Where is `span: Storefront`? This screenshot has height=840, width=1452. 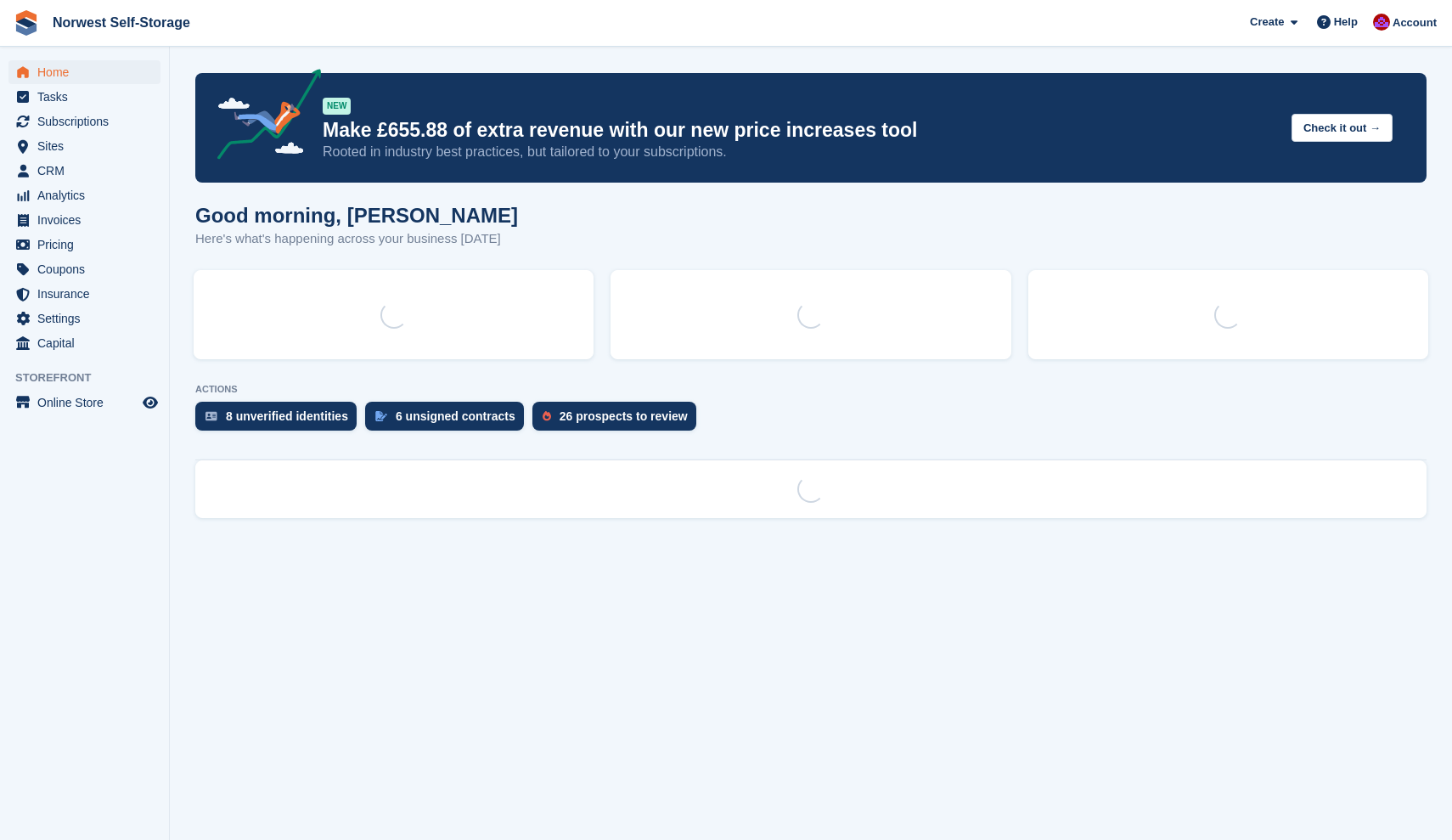 span: Storefront is located at coordinates (92, 378).